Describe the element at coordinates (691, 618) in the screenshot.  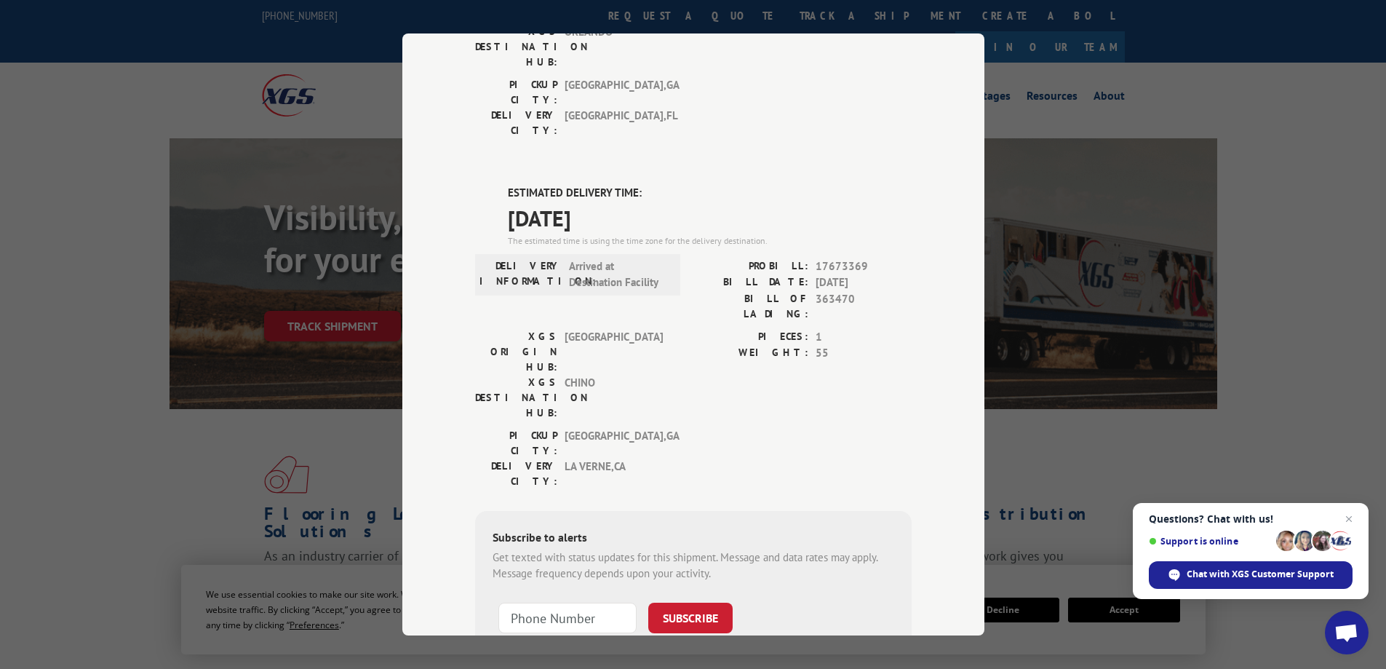
I see `button: SUBSCRIBE` at that location.